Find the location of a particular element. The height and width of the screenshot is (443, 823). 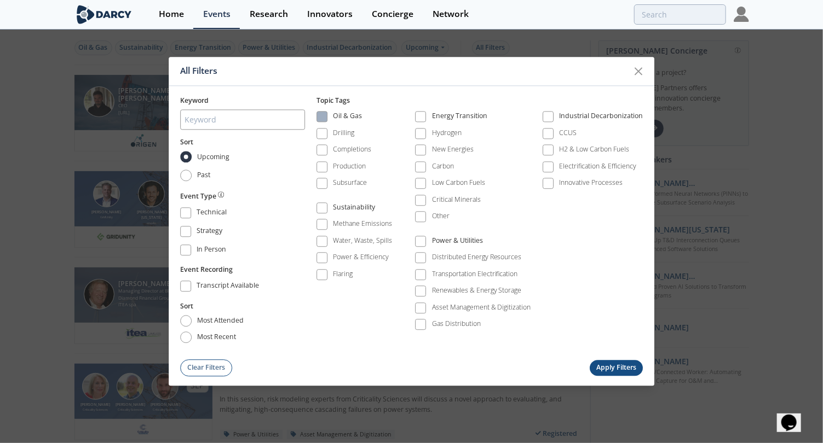

div: All Filters is located at coordinates (404, 72).